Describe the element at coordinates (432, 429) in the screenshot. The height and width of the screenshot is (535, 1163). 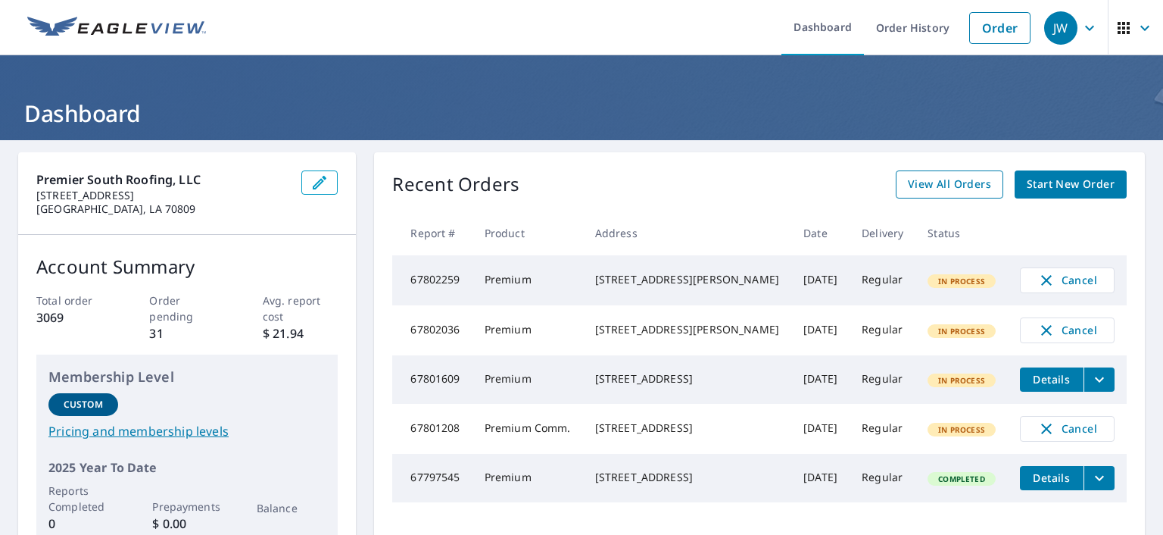
I see `td: 67801208` at that location.